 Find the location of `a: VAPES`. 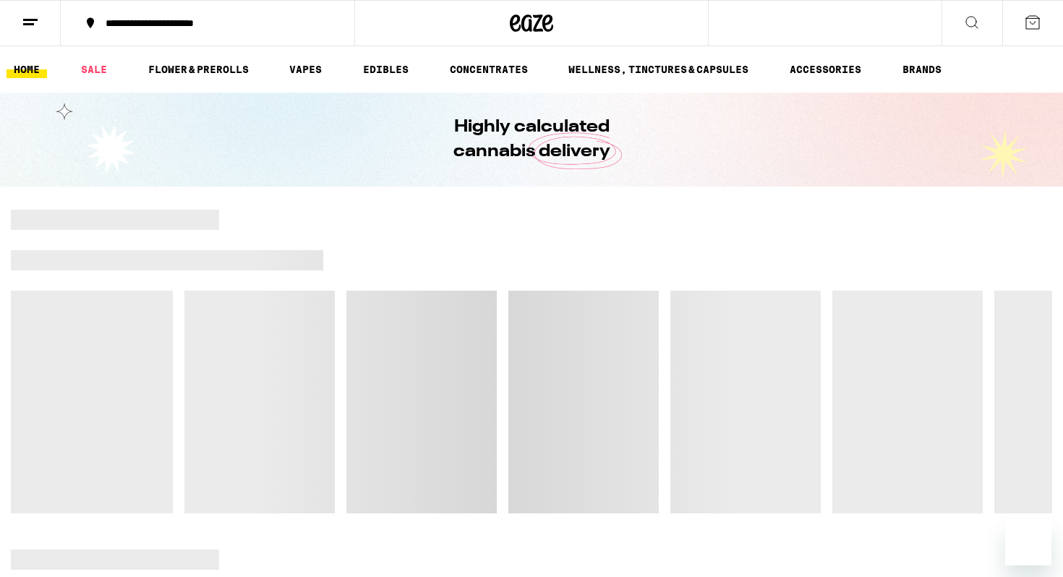

a: VAPES is located at coordinates (305, 69).